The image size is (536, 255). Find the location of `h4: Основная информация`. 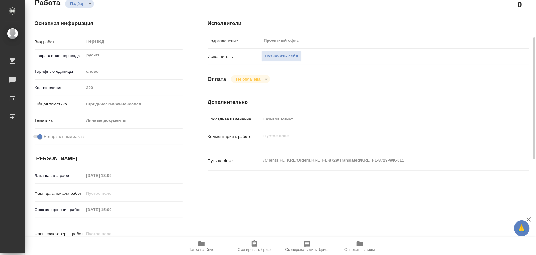

h4: Основная информация is located at coordinates (109, 24).